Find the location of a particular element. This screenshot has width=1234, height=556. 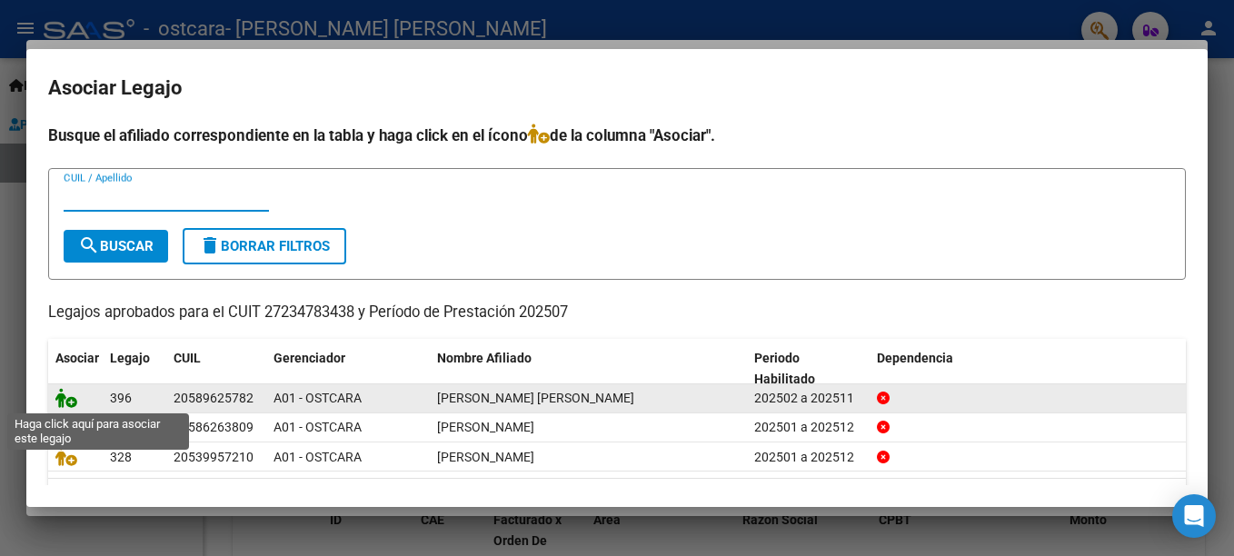

span: HAYES AXEL is located at coordinates (485, 457).